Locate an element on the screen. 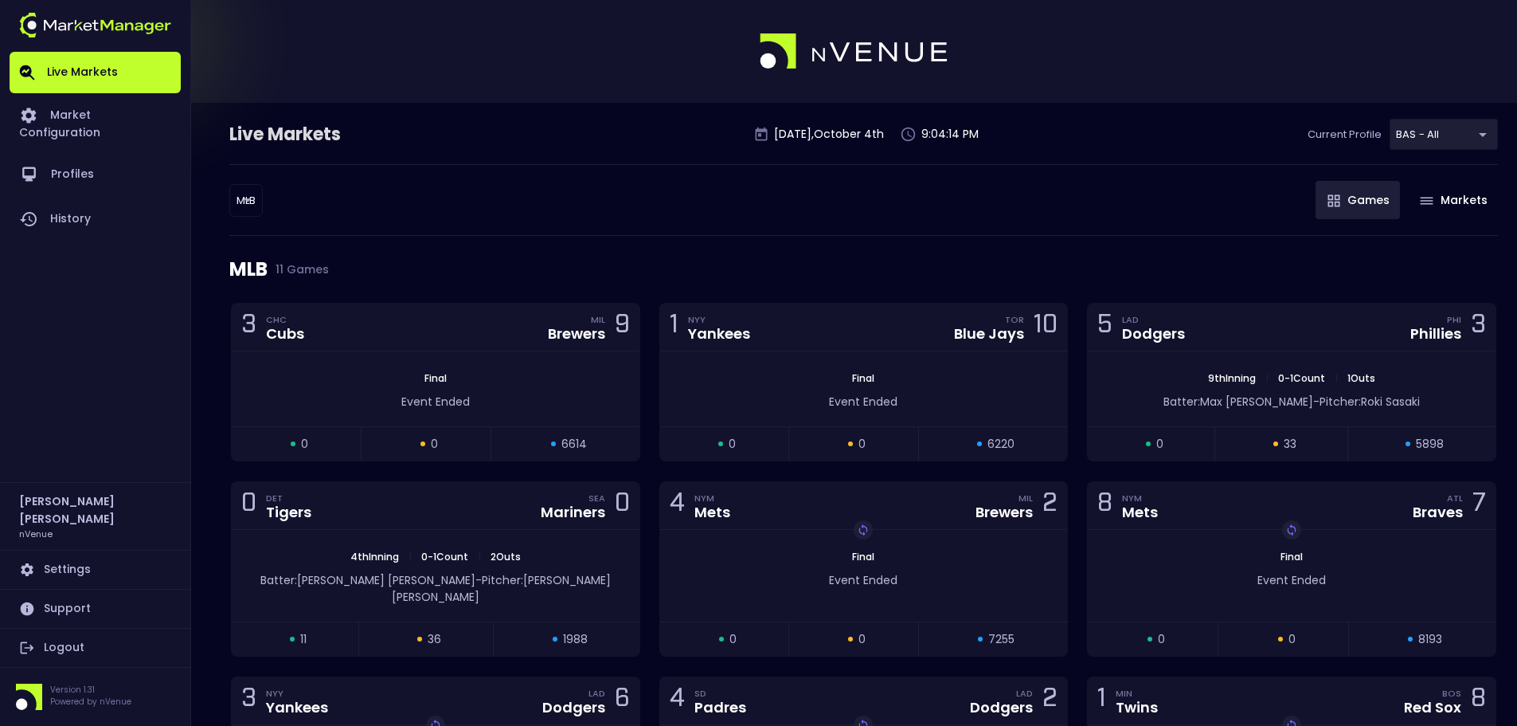  div: Phillies is located at coordinates (1436, 334).